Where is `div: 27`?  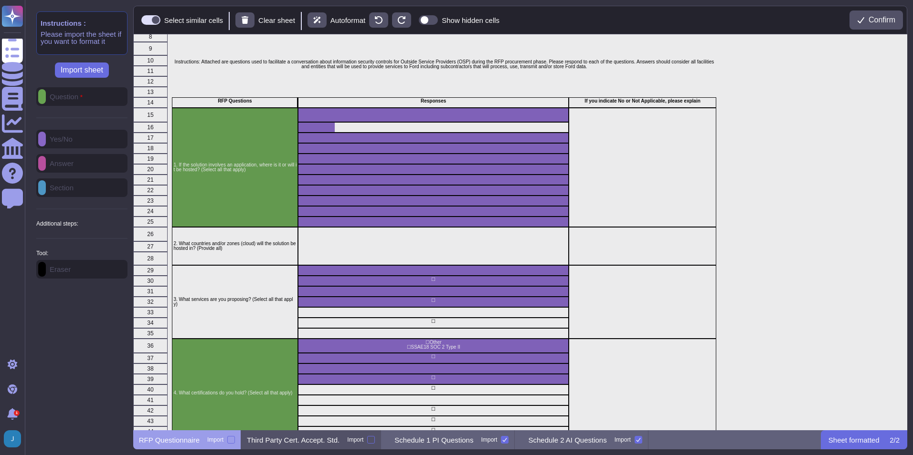 div: 27 is located at coordinates (150, 247).